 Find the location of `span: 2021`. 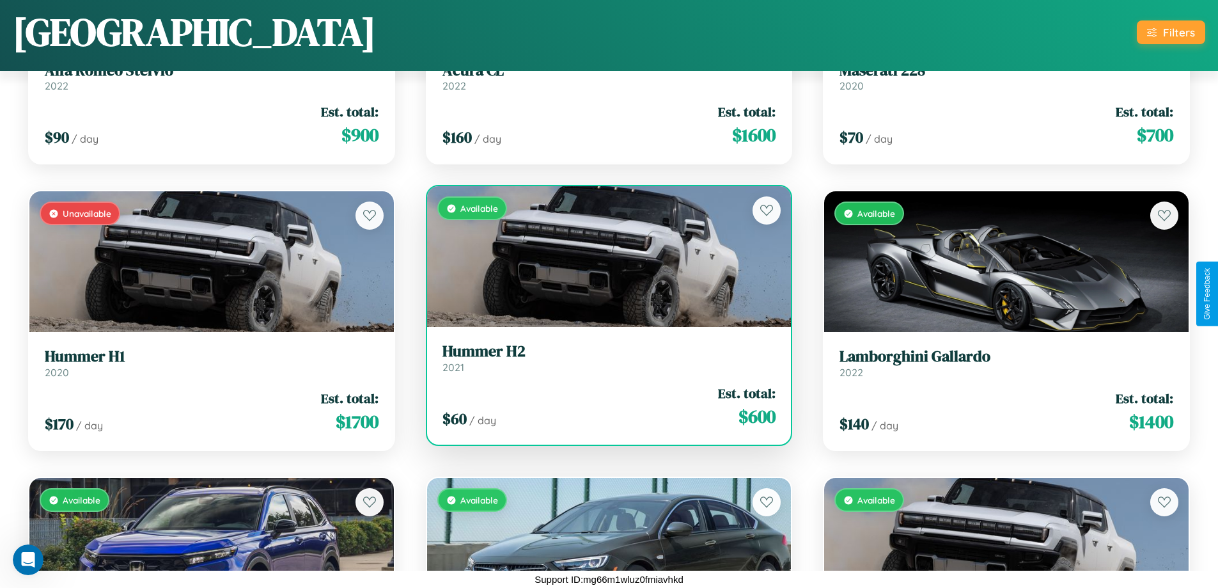

span: 2021 is located at coordinates (453, 367).